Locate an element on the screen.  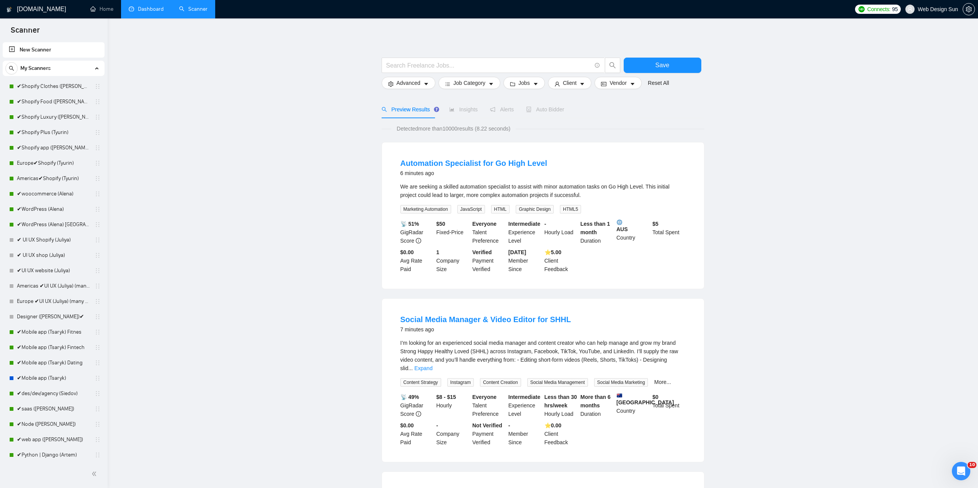
div: Tooltip anchor is located at coordinates (436, 110).